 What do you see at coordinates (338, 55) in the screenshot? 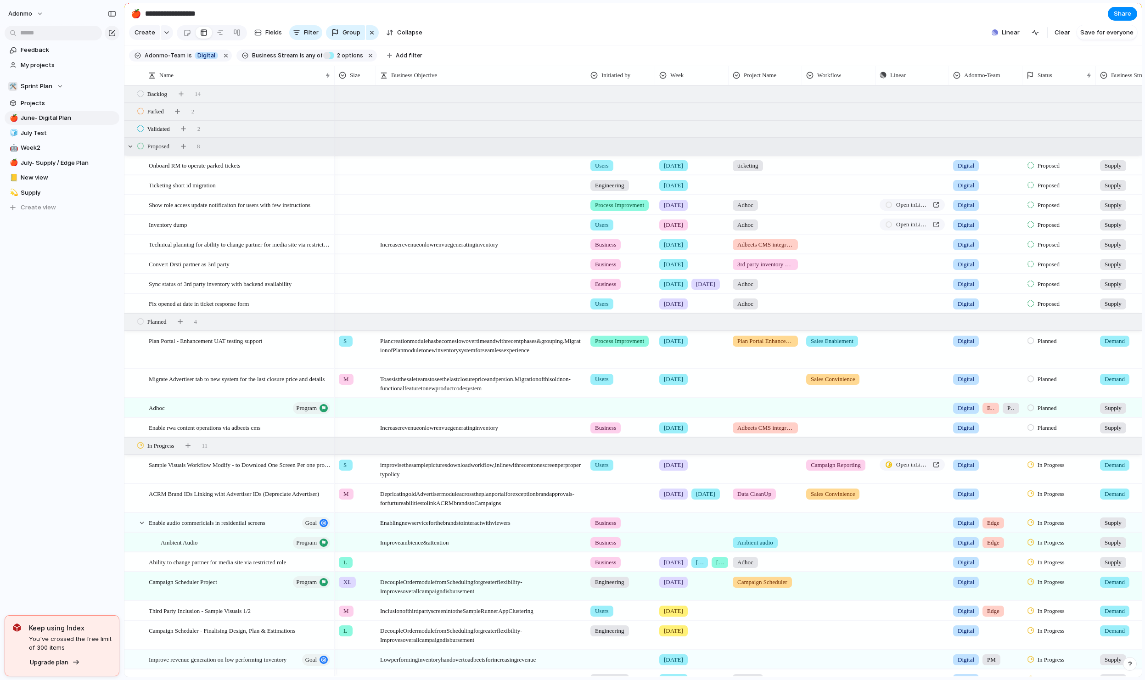
I see `span: 2` at bounding box center [338, 55].